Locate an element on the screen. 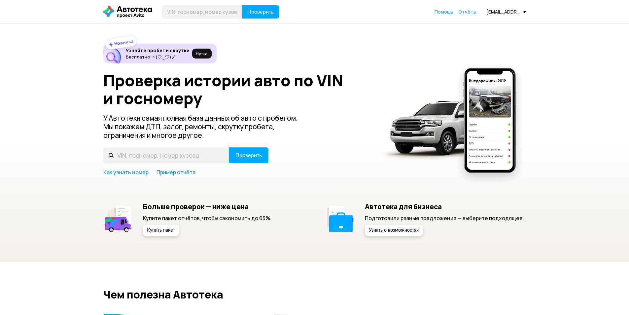 This screenshot has height=315, width=629. button: Купить пакет is located at coordinates (161, 230).